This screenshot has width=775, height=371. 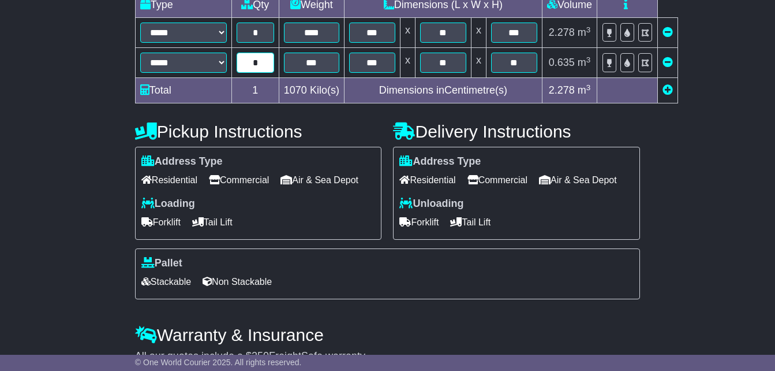 What do you see at coordinates (296, 90) in the screenshot?
I see `span: 1070` at bounding box center [296, 90].